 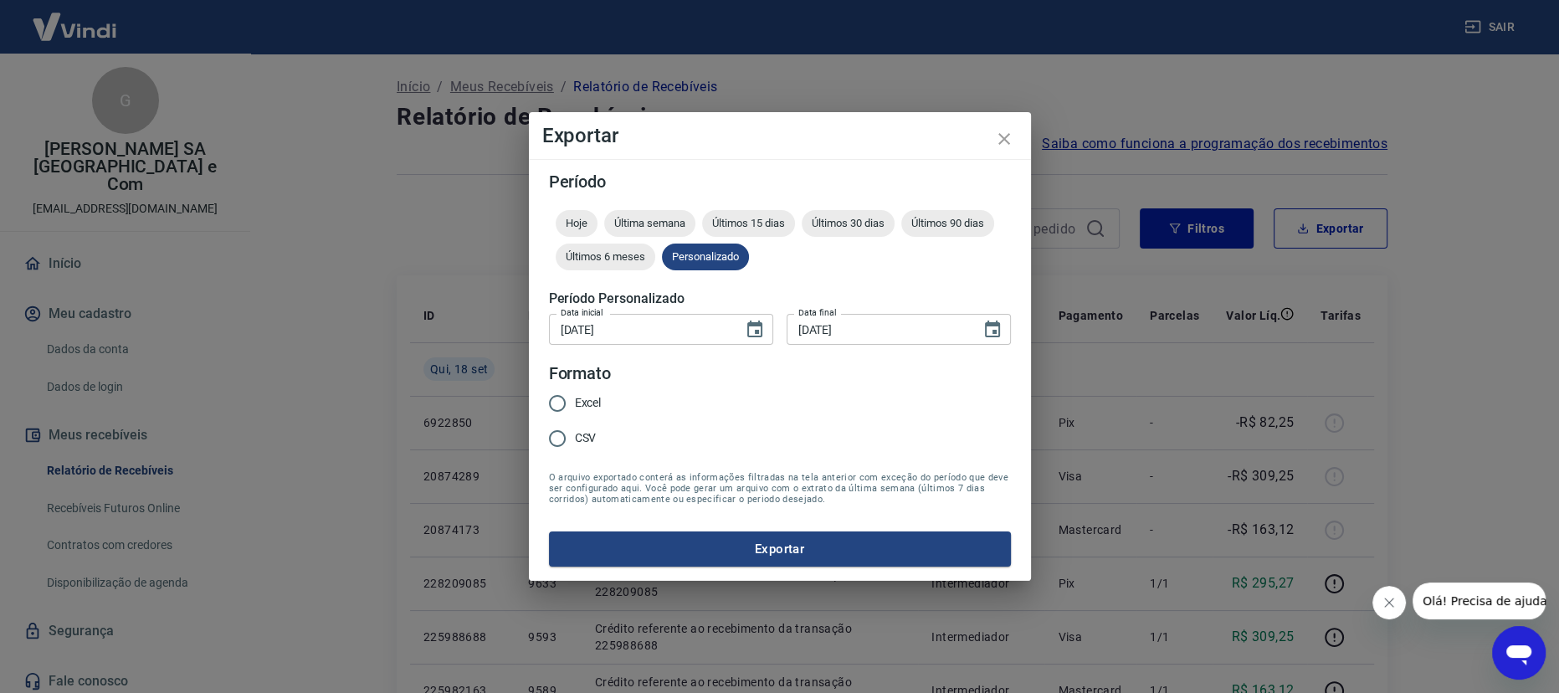 What do you see at coordinates (588, 403) in the screenshot?
I see `span: Excel` at bounding box center [588, 403].